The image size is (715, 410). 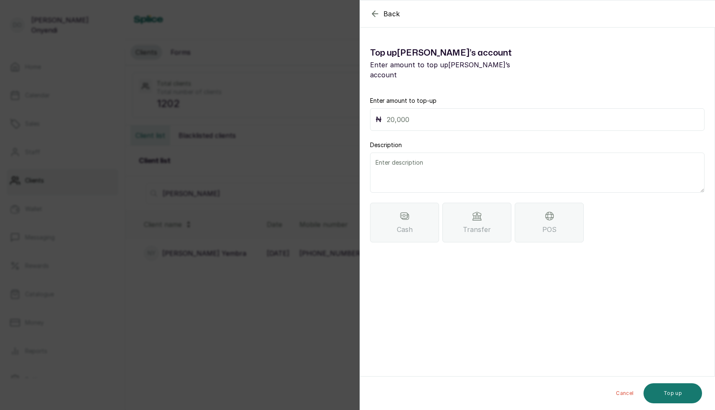 What do you see at coordinates (386, 145) in the screenshot?
I see `label: Description` at bounding box center [386, 145].